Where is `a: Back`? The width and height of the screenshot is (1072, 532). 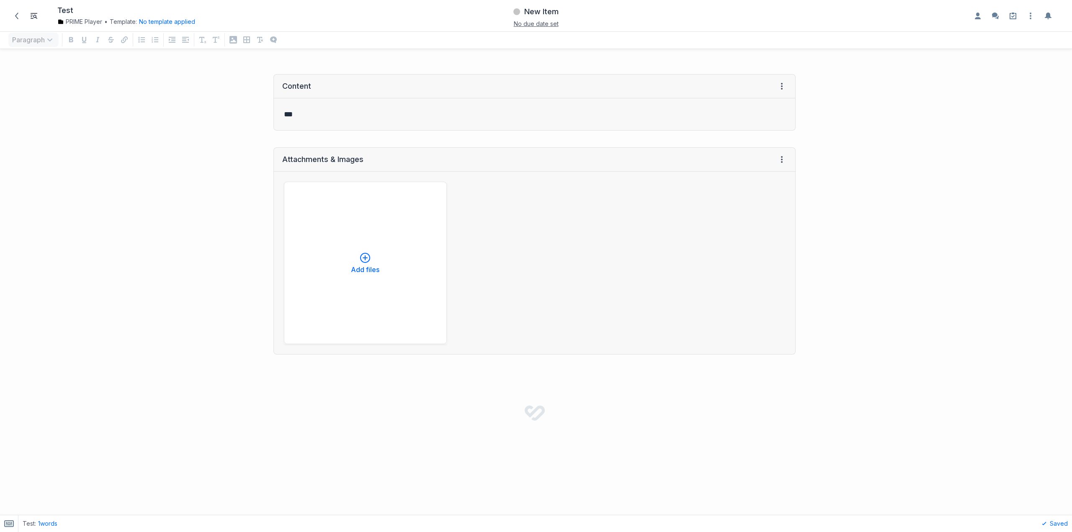 a: Back is located at coordinates (17, 16).